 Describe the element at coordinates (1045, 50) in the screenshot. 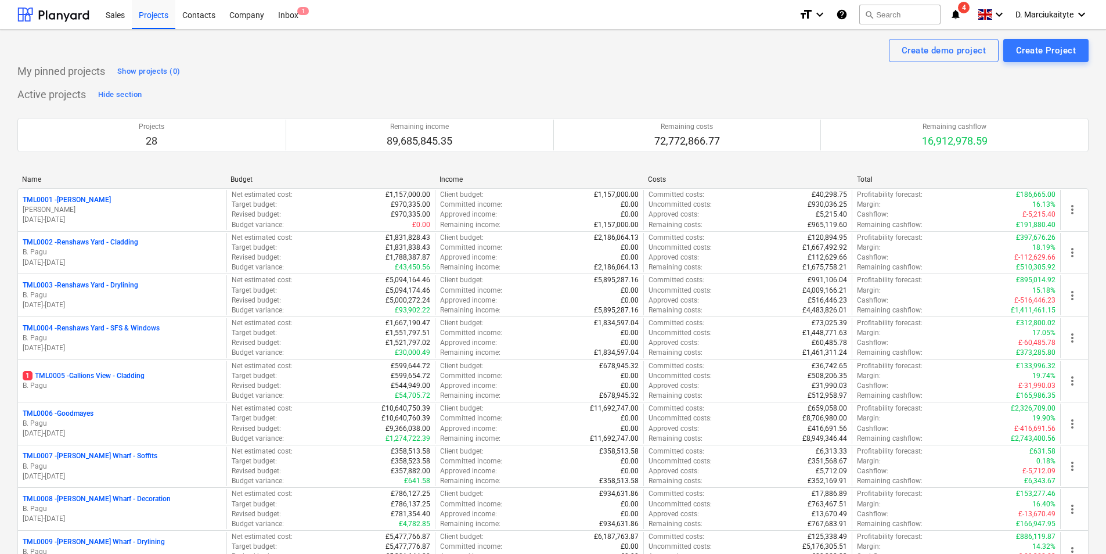

I see `button: Create Project` at that location.